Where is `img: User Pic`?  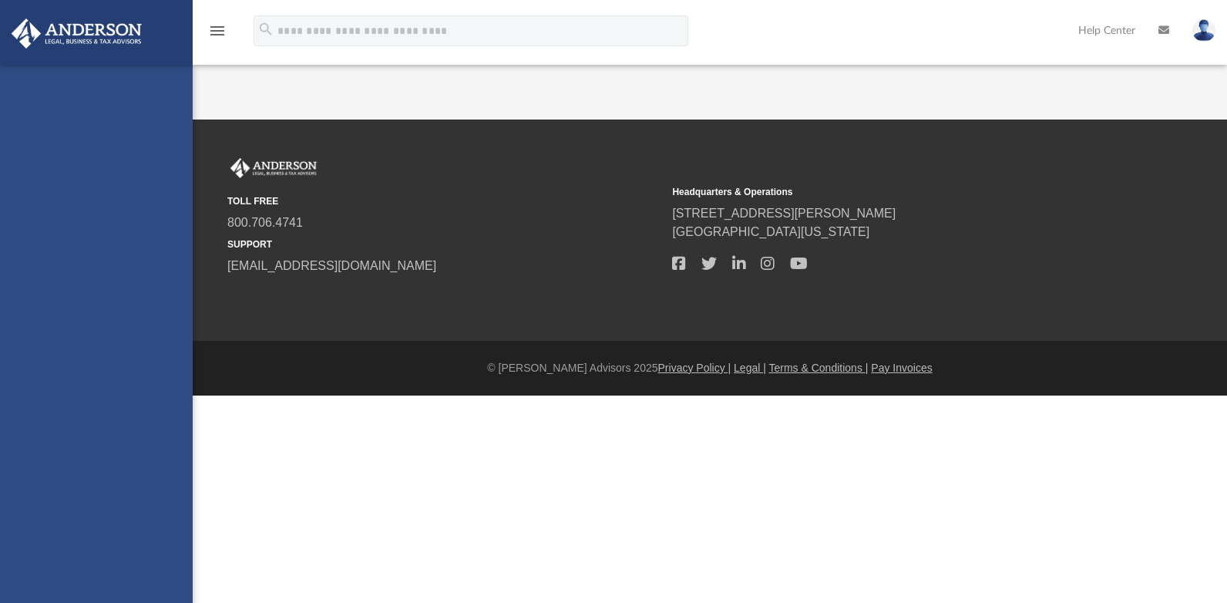
img: User Pic is located at coordinates (1204, 30).